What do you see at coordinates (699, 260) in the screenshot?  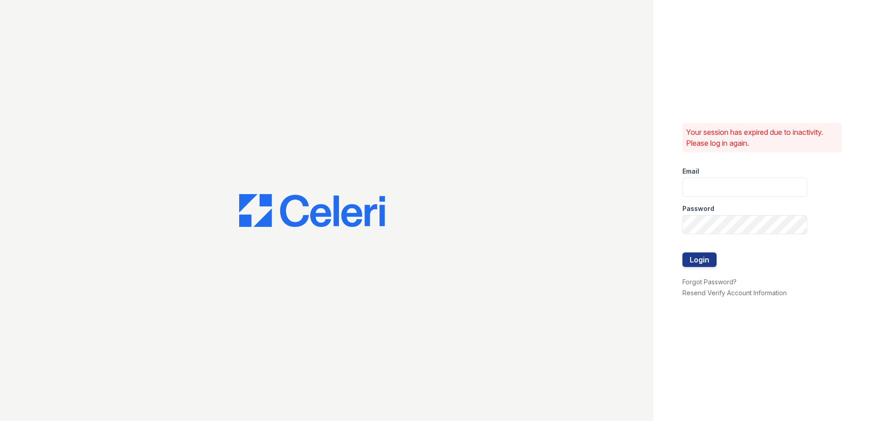 I see `button: Login` at bounding box center [699, 260].